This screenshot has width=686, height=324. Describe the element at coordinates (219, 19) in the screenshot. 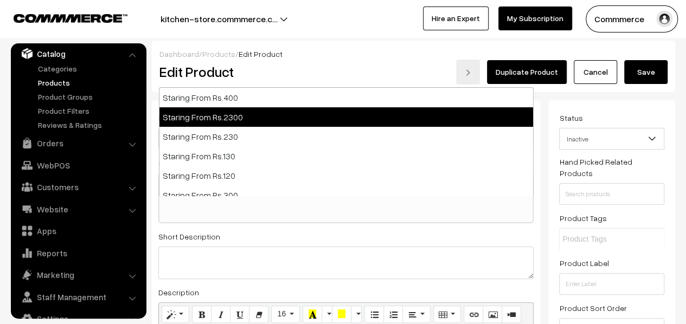

I see `button: kitchen-store.commmerce.c…` at that location.